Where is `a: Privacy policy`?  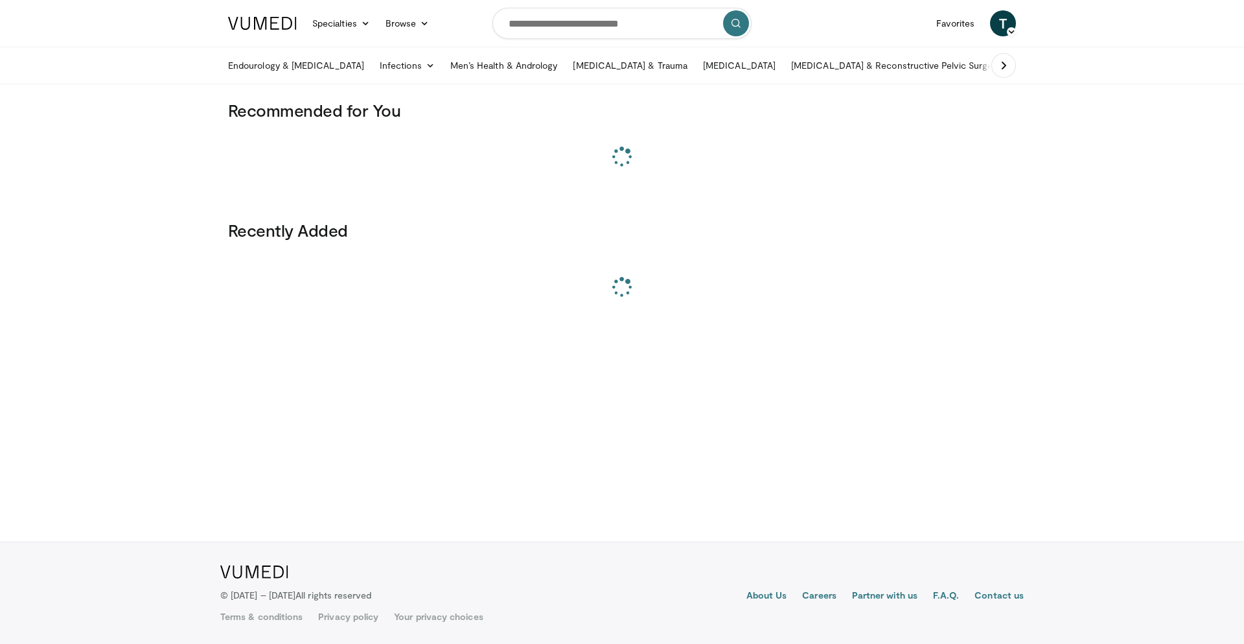
a: Privacy policy is located at coordinates (348, 616).